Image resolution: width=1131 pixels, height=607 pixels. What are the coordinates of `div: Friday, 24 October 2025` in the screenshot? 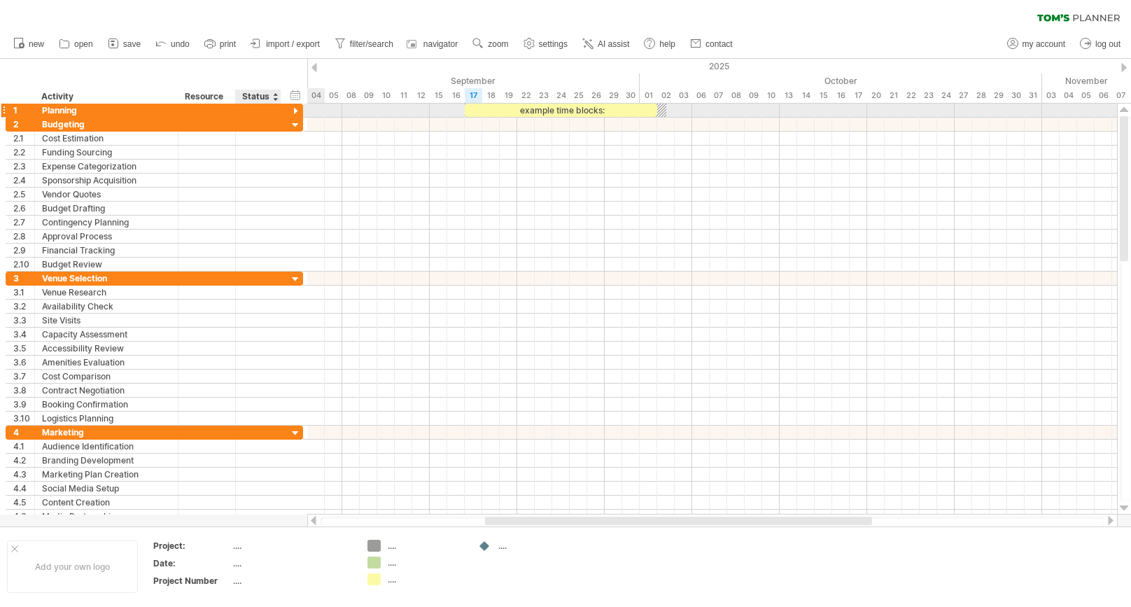 It's located at (946, 95).